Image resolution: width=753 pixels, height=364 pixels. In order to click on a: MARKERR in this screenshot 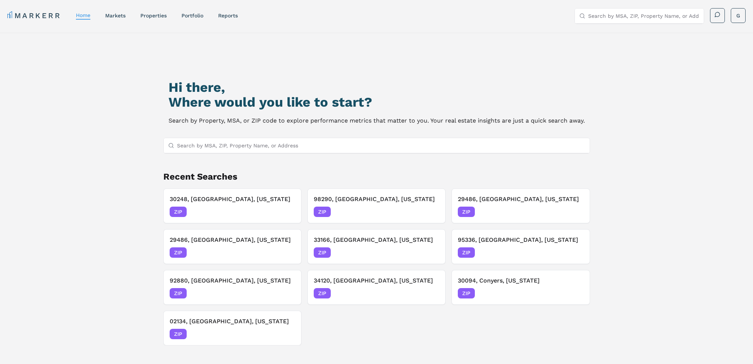, I will do `click(34, 16)`.